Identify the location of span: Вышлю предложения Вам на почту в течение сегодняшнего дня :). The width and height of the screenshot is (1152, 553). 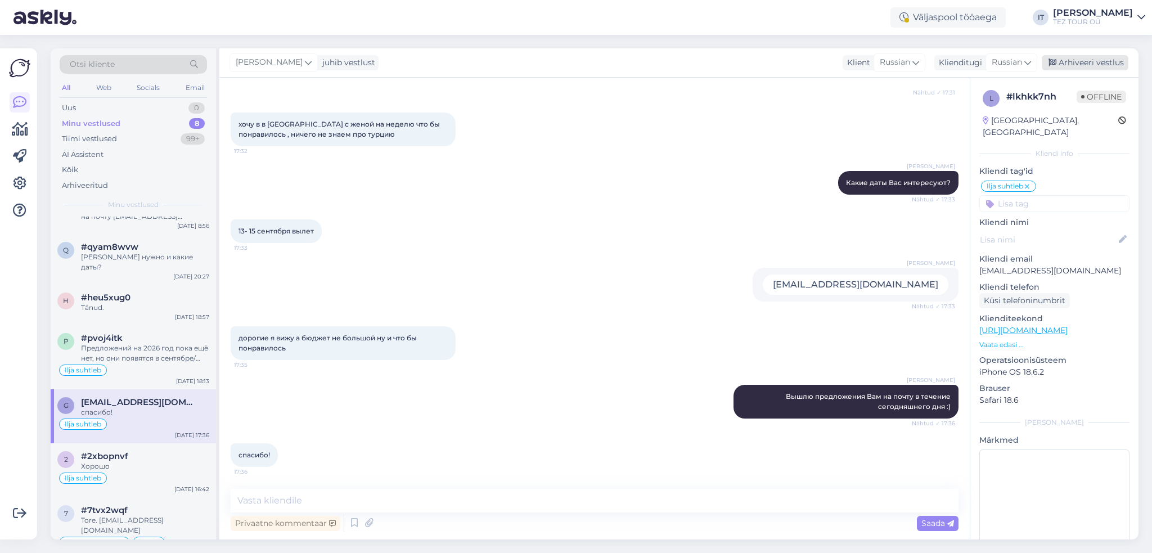
(869, 401).